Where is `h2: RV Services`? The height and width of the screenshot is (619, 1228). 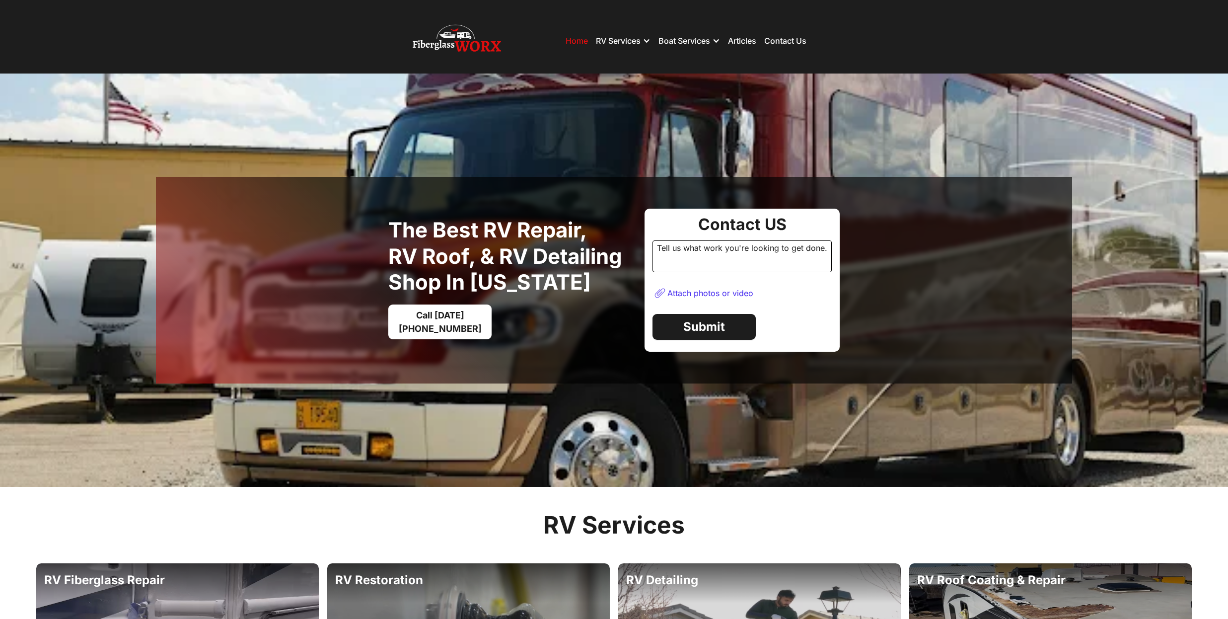 h2: RV Services is located at coordinates (614, 525).